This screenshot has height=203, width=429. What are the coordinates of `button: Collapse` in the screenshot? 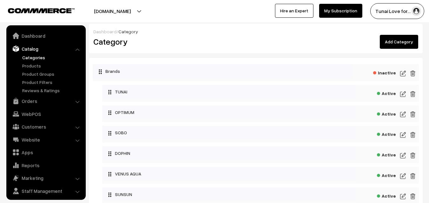 It's located at (96, 70).